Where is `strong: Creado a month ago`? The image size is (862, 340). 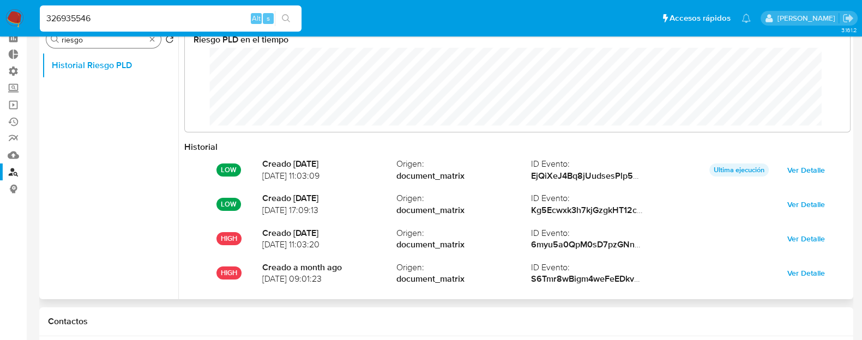
strong: Creado a month ago is located at coordinates (329, 268).